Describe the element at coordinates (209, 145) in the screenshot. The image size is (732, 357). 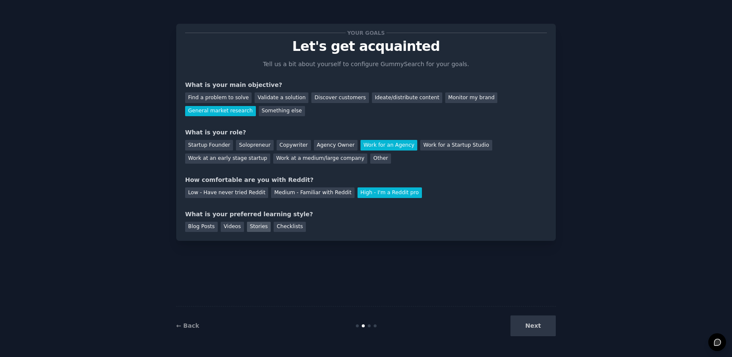
I see `div: Startup Founder` at that location.